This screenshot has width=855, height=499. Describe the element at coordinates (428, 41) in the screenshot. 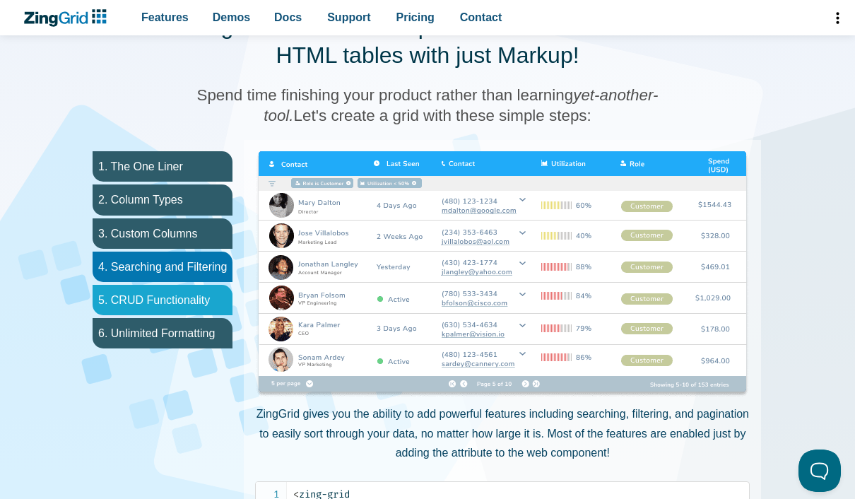

I see `h2: ZingGrid allows developers to create interactive HTML tables with just Markup!` at that location.